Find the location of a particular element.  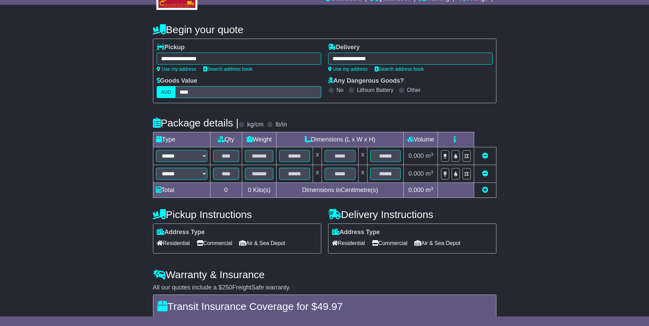

td: Type is located at coordinates (181, 140).